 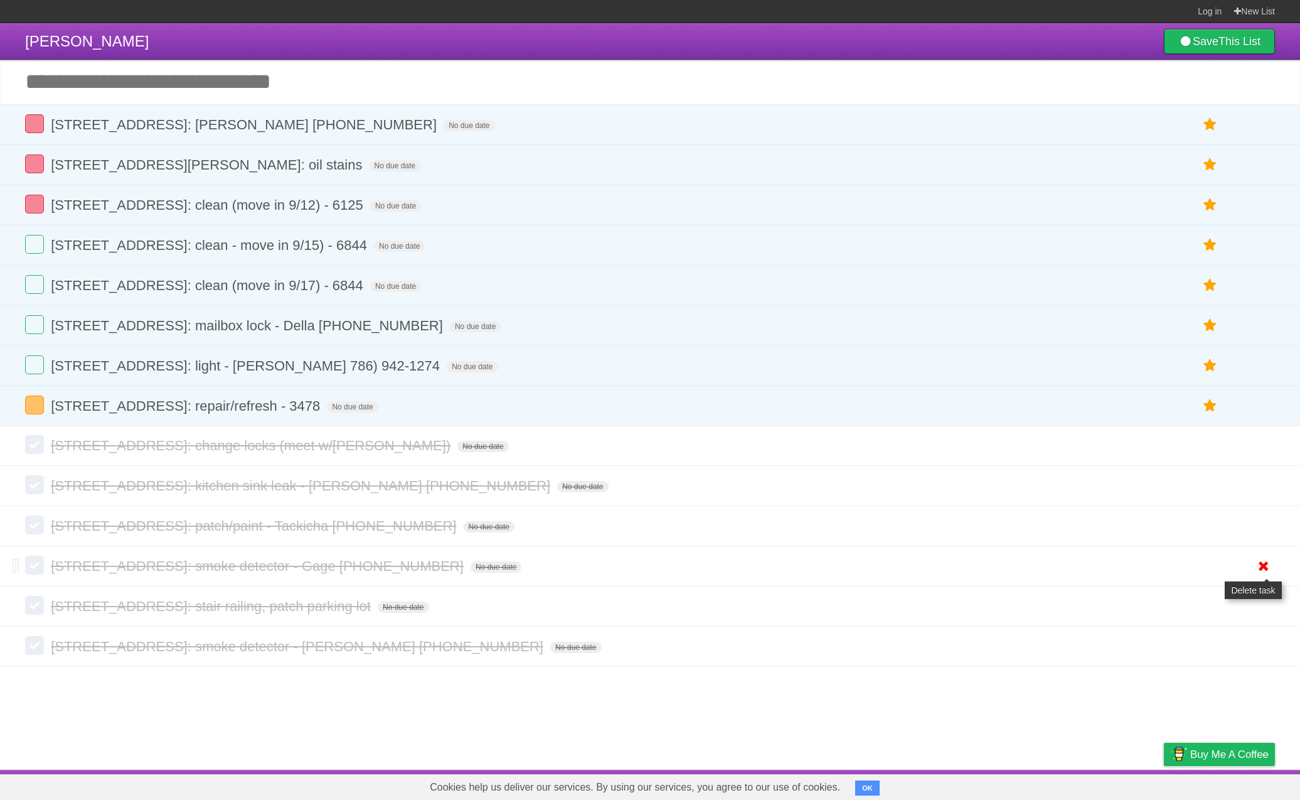 What do you see at coordinates (1164, 784) in the screenshot?
I see `a: Privacy` at bounding box center [1164, 784].